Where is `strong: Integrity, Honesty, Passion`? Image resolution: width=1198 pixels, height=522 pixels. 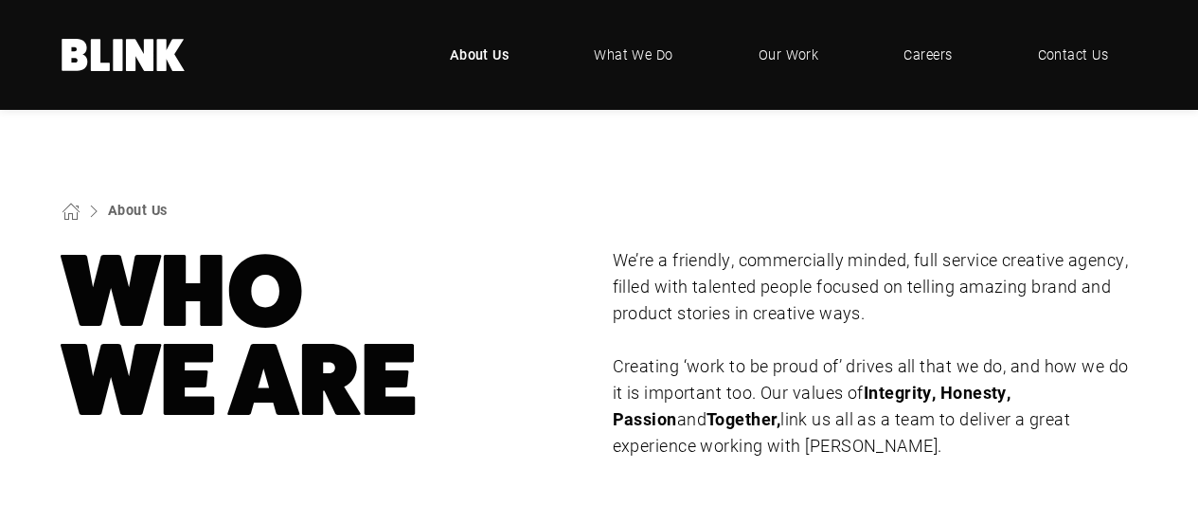
strong: Integrity, Honesty, Passion is located at coordinates (812, 405).